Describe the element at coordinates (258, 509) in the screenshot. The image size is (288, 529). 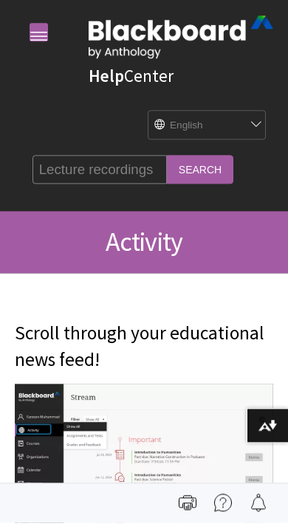
I see `img: Follow this page` at that location.